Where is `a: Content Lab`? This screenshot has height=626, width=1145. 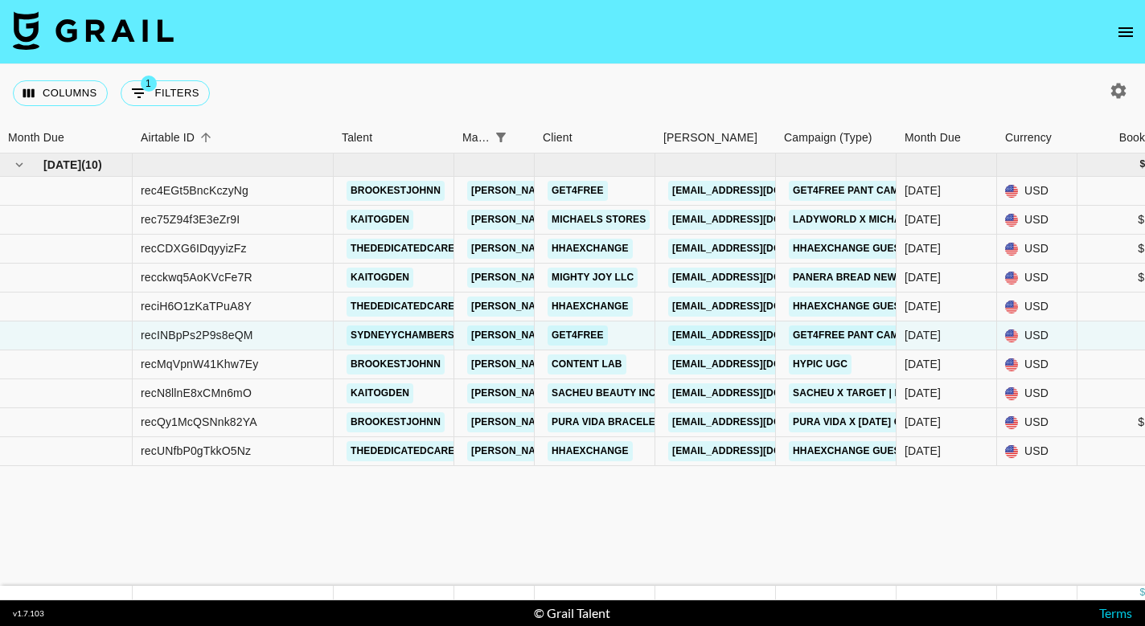
a: Content Lab is located at coordinates (587, 364).